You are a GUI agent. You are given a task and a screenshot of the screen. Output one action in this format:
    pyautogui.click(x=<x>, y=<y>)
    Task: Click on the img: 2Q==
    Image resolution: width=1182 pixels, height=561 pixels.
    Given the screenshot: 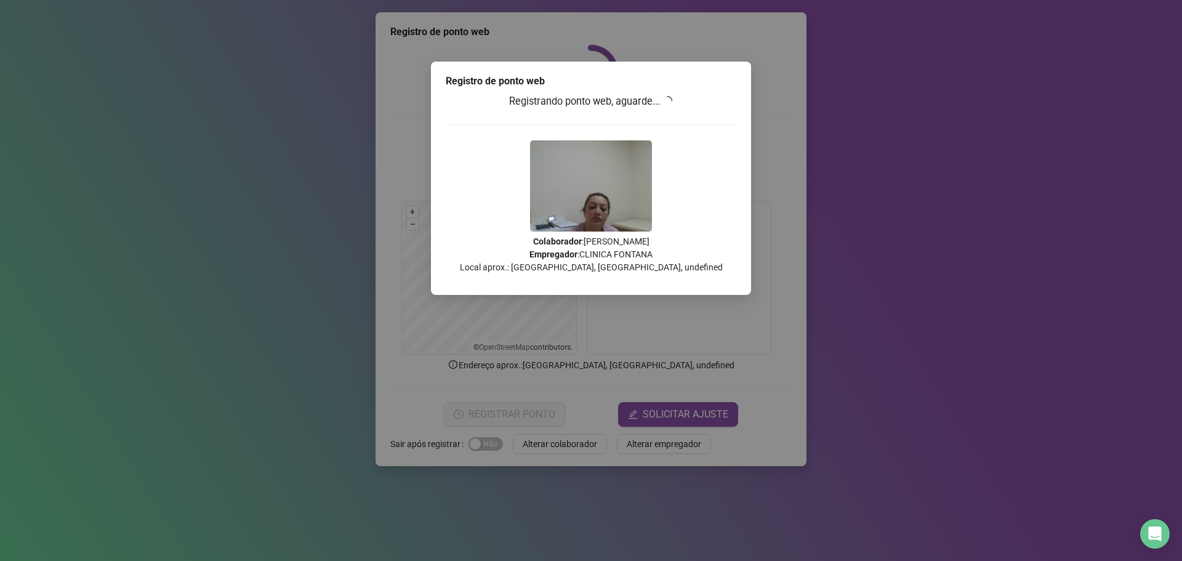 What is the action you would take?
    pyautogui.click(x=591, y=186)
    